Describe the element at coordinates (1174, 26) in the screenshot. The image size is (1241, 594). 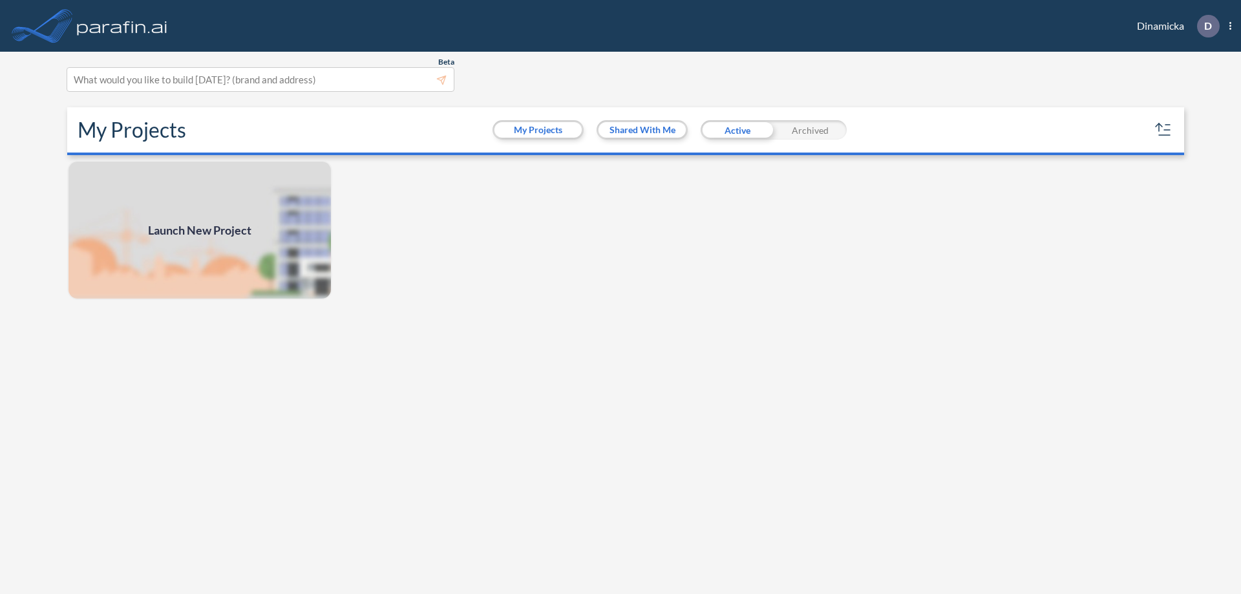
I see `div: Dinamicka` at that location.